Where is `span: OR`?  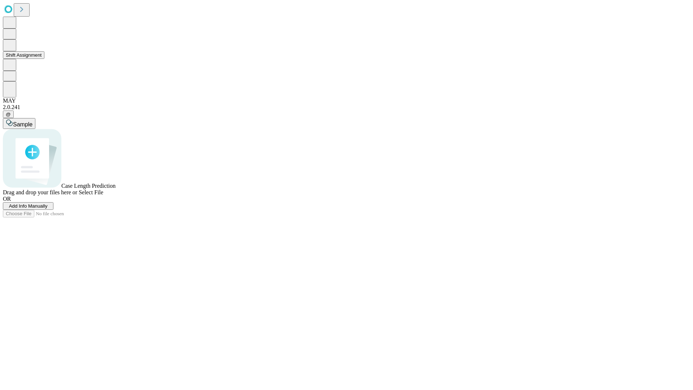
span: OR is located at coordinates (7, 199).